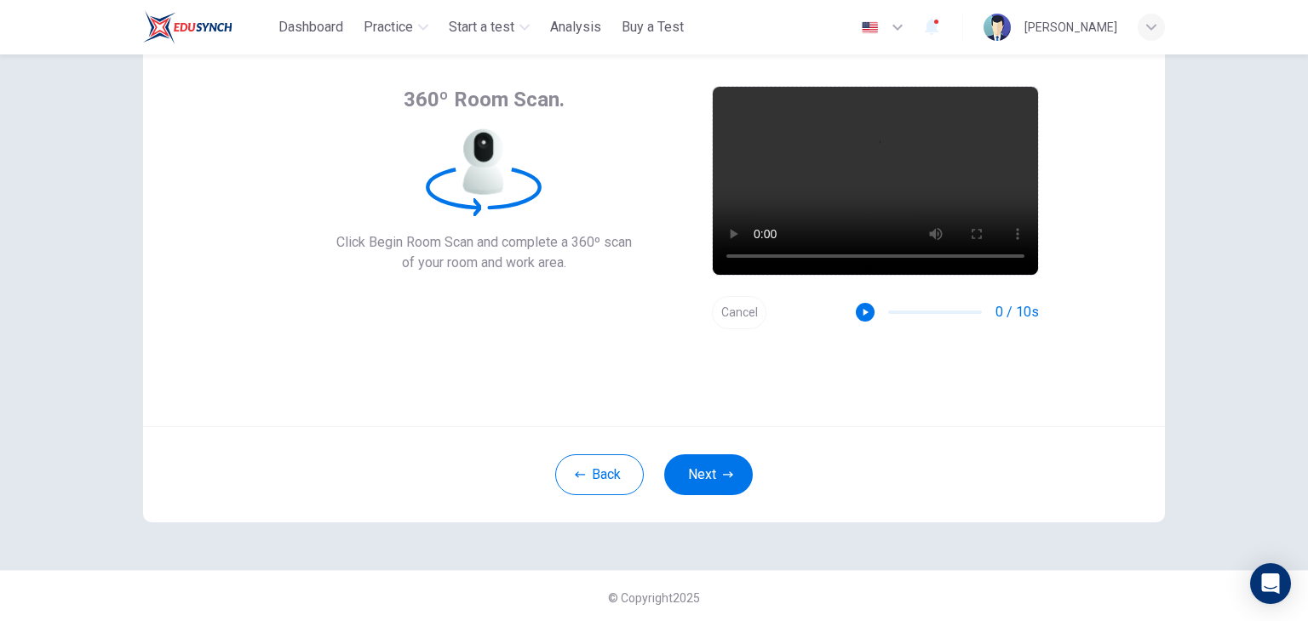  Describe the element at coordinates (484, 263) in the screenshot. I see `span: of your room and work area.` at that location.